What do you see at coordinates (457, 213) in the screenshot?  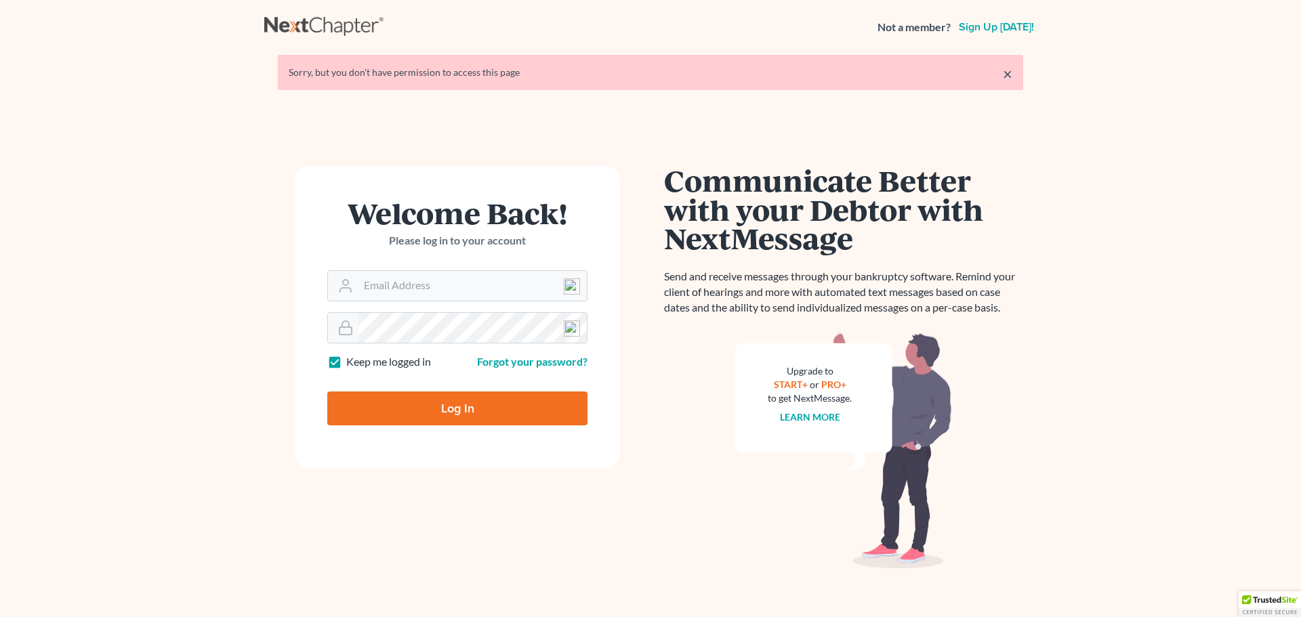 I see `h1: Welcome Back!` at bounding box center [457, 213].